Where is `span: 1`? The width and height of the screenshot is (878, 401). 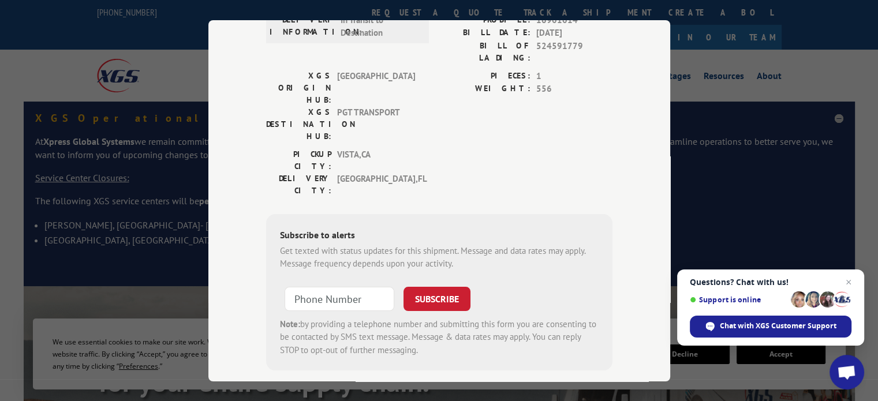 span: 1 is located at coordinates (575, 76).